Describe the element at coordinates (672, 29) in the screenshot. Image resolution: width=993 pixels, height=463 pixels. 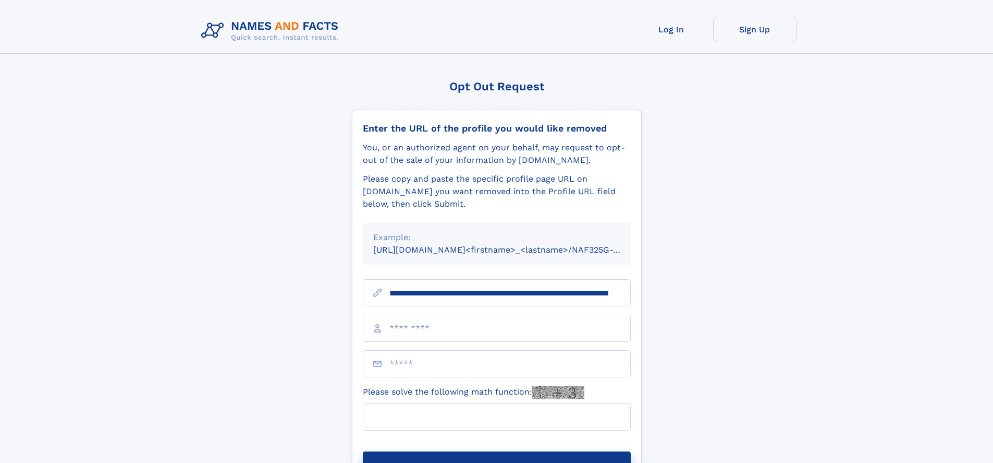
I see `a: Log In` at that location.